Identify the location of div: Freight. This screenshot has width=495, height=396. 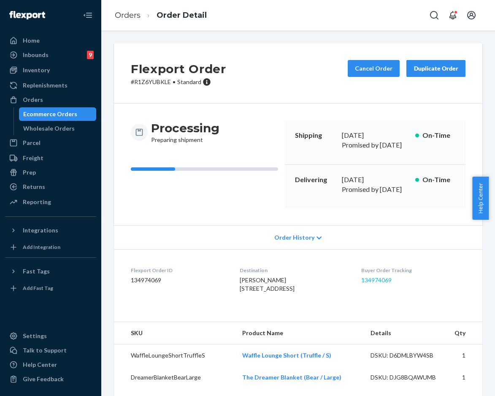
(33, 158).